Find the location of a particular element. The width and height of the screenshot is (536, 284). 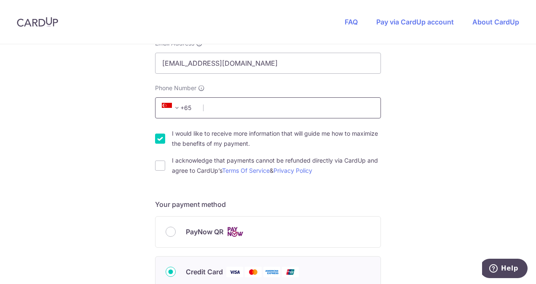

span: Help is located at coordinates (27, 10).